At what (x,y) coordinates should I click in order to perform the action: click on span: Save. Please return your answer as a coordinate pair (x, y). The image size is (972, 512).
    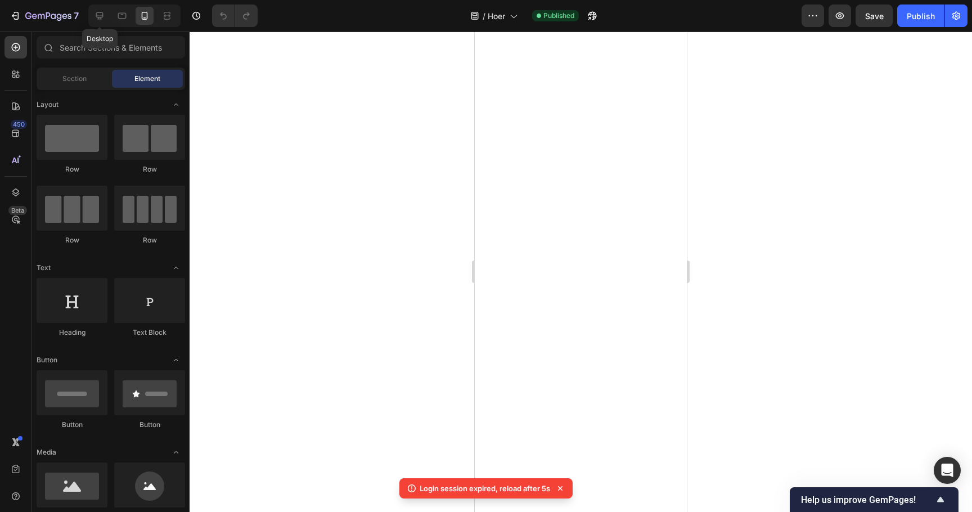
    Looking at the image, I should click on (874, 16).